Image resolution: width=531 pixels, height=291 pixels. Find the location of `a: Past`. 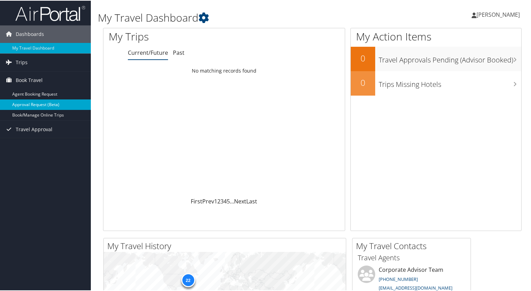

a: Past is located at coordinates (178, 52).